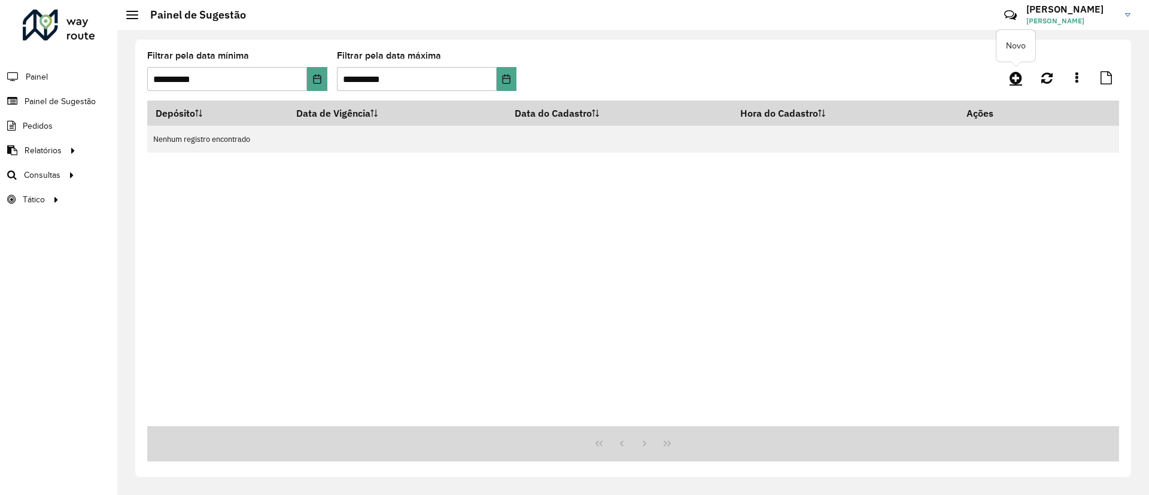 The width and height of the screenshot is (1149, 495). What do you see at coordinates (397, 113) in the screenshot?
I see `th: Data de Vigência` at bounding box center [397, 113].